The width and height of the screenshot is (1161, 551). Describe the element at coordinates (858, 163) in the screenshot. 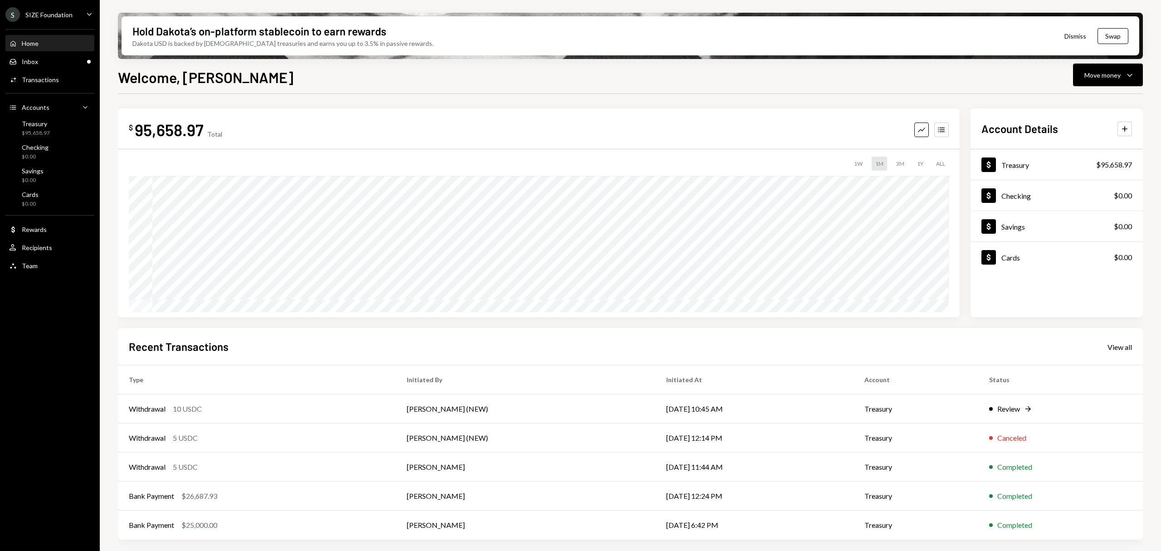

I see `div: 1W` at that location.